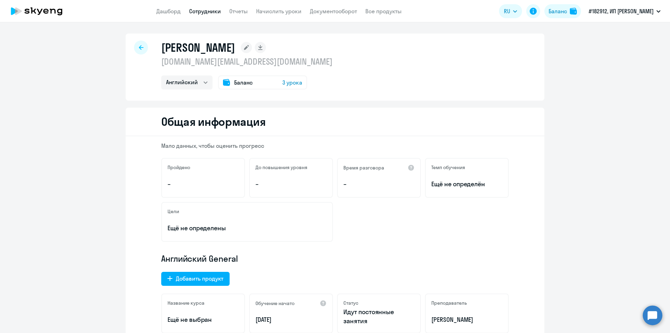 The image size is (670, 333). I want to click on h5: Статус, so click(351, 303).